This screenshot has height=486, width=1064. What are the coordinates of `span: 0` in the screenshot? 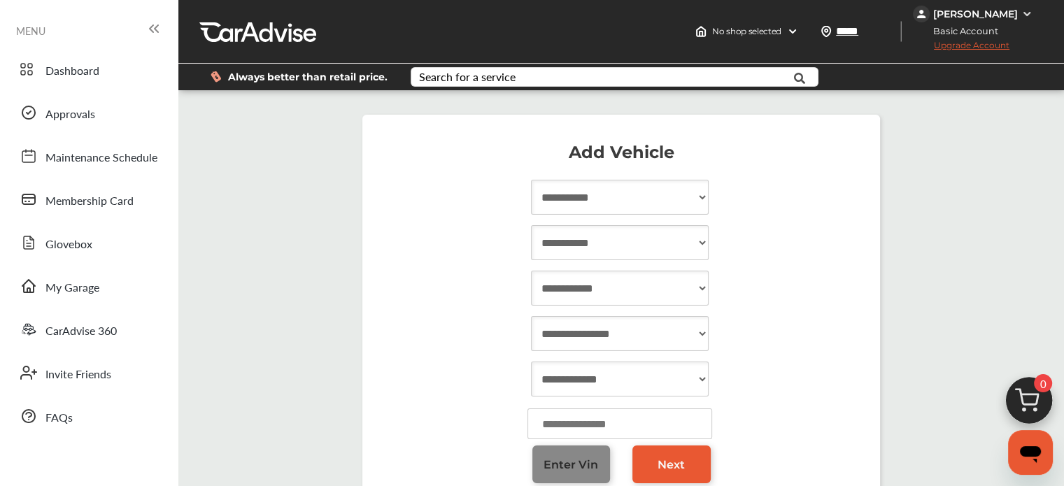 It's located at (1043, 383).